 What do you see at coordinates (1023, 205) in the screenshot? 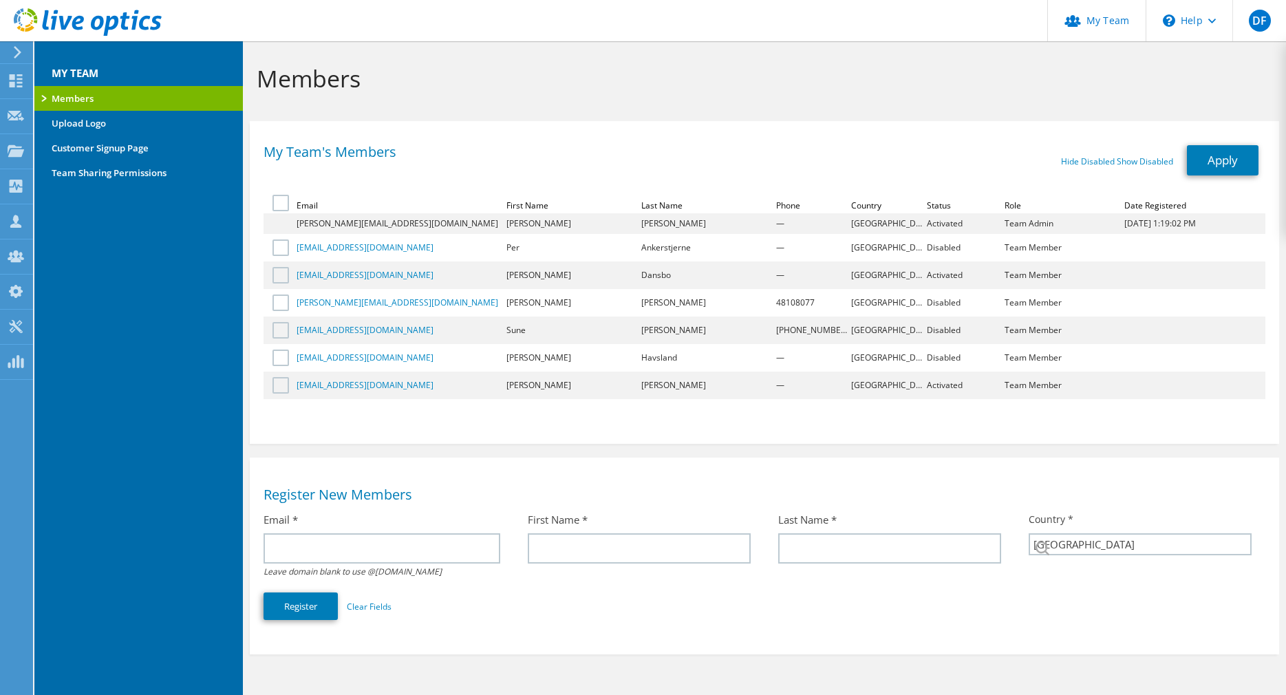
I see `div: Role` at bounding box center [1023, 205].